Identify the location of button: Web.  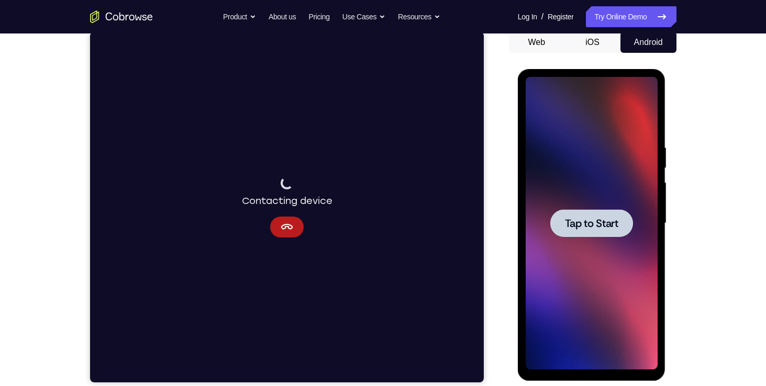
(537, 42).